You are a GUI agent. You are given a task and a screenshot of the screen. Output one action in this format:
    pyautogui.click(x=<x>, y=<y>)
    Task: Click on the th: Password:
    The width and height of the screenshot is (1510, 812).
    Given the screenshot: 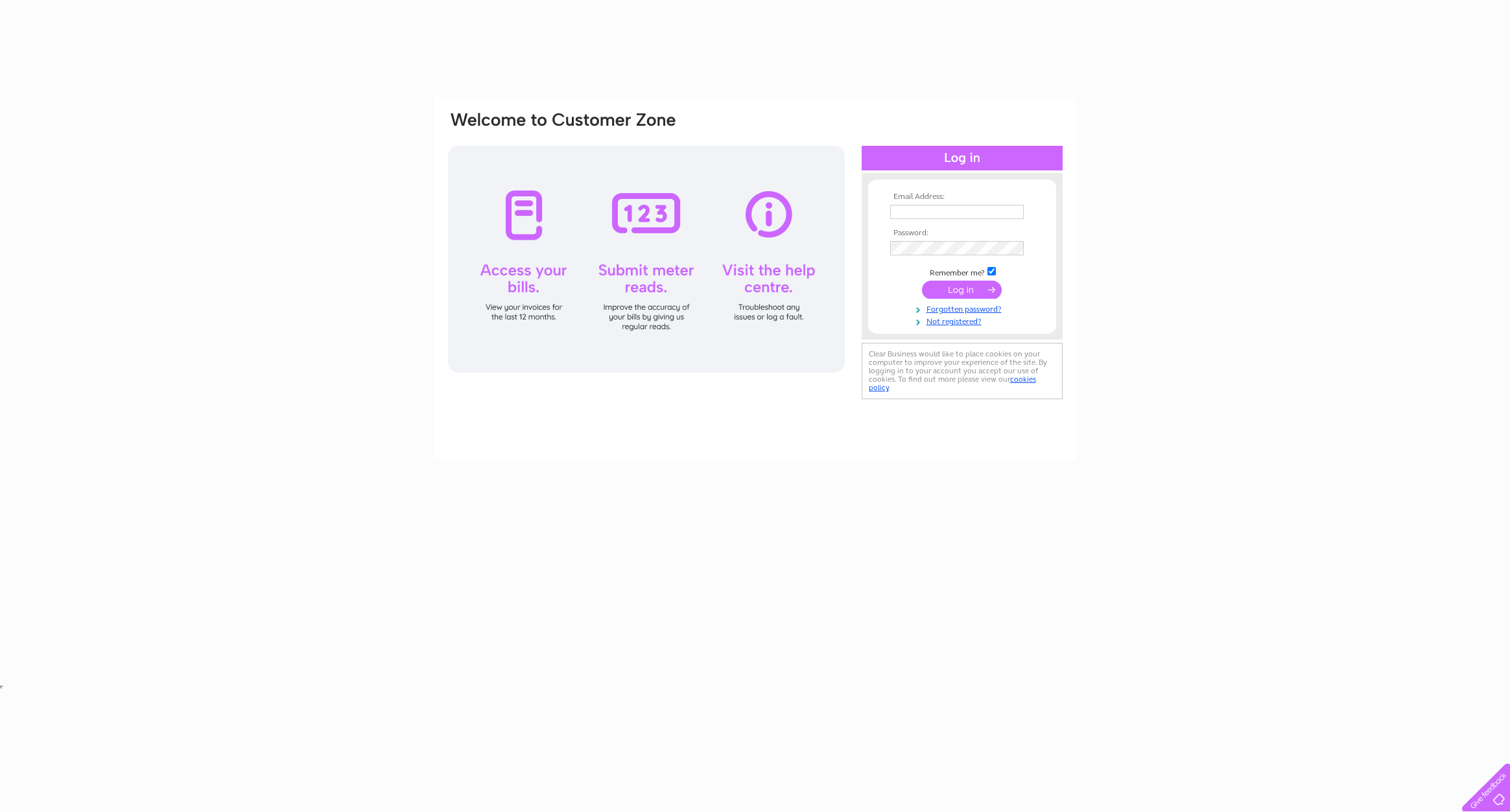 What is the action you would take?
    pyautogui.click(x=962, y=233)
    